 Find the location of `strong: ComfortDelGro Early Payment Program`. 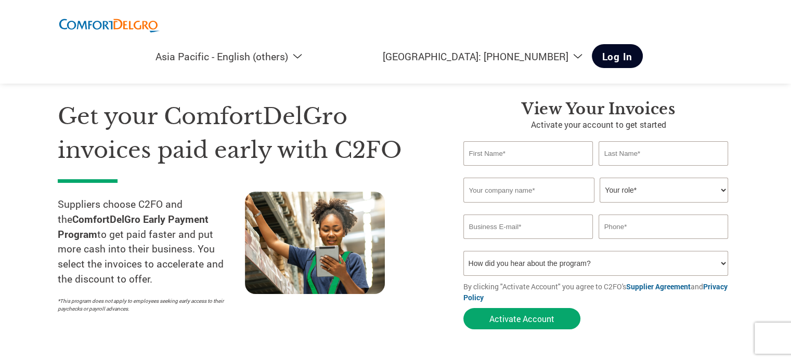

strong: ComfortDelGro Early Payment Program is located at coordinates (133, 227).